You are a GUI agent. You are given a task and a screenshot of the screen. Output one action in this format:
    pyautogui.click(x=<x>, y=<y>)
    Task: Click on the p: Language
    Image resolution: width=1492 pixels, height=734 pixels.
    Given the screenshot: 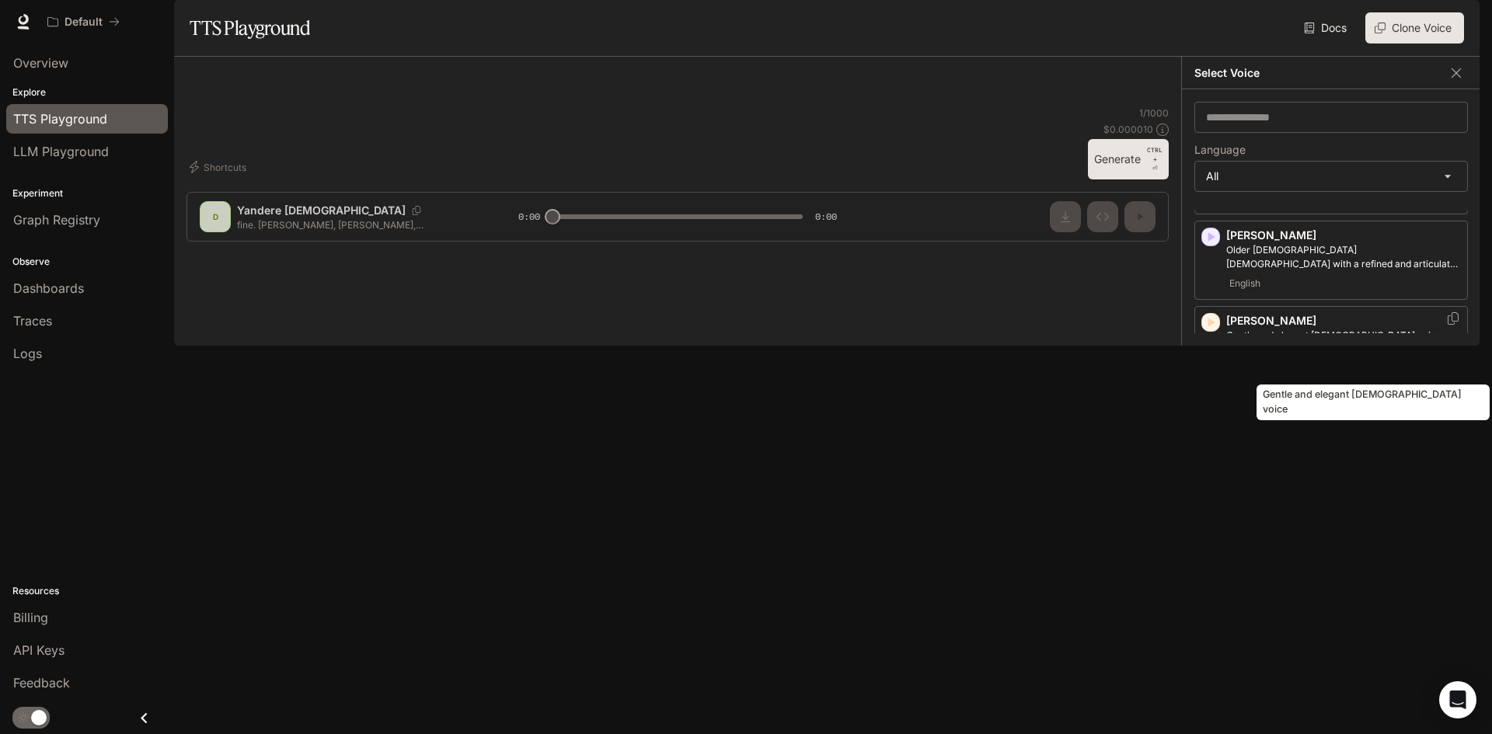 What is the action you would take?
    pyautogui.click(x=1220, y=150)
    